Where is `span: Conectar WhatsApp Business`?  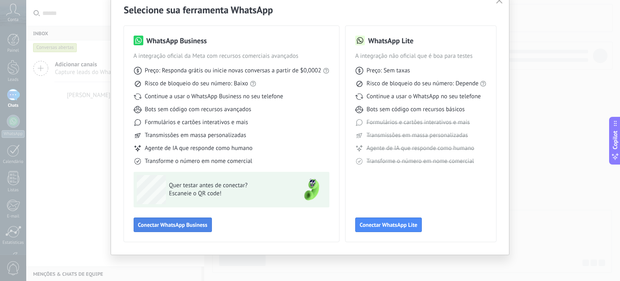
span: Conectar WhatsApp Business is located at coordinates (173, 225).